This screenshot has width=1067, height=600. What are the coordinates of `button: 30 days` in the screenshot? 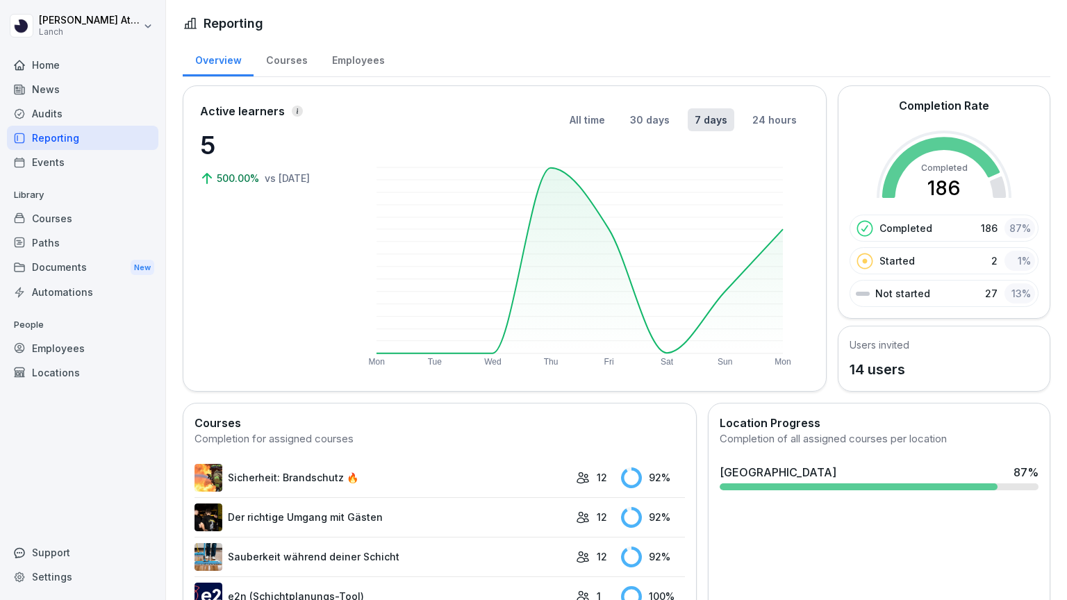 It's located at (650, 120).